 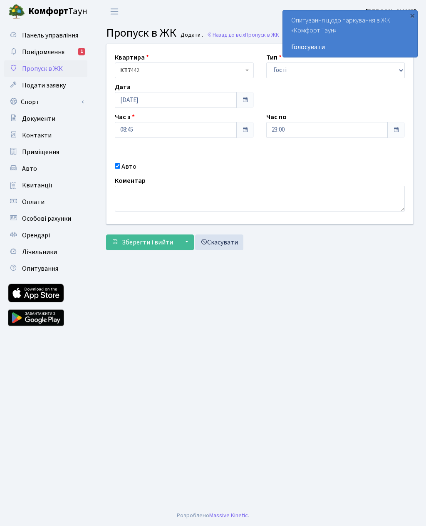 What do you see at coordinates (40, 269) in the screenshot?
I see `span: Опитування` at bounding box center [40, 269].